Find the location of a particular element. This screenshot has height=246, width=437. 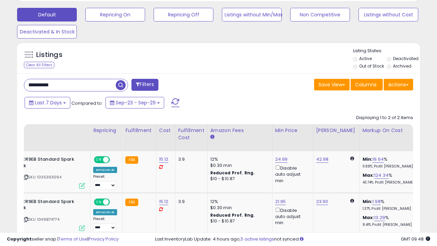

button: Listings without Min/Max is located at coordinates (252, 15).